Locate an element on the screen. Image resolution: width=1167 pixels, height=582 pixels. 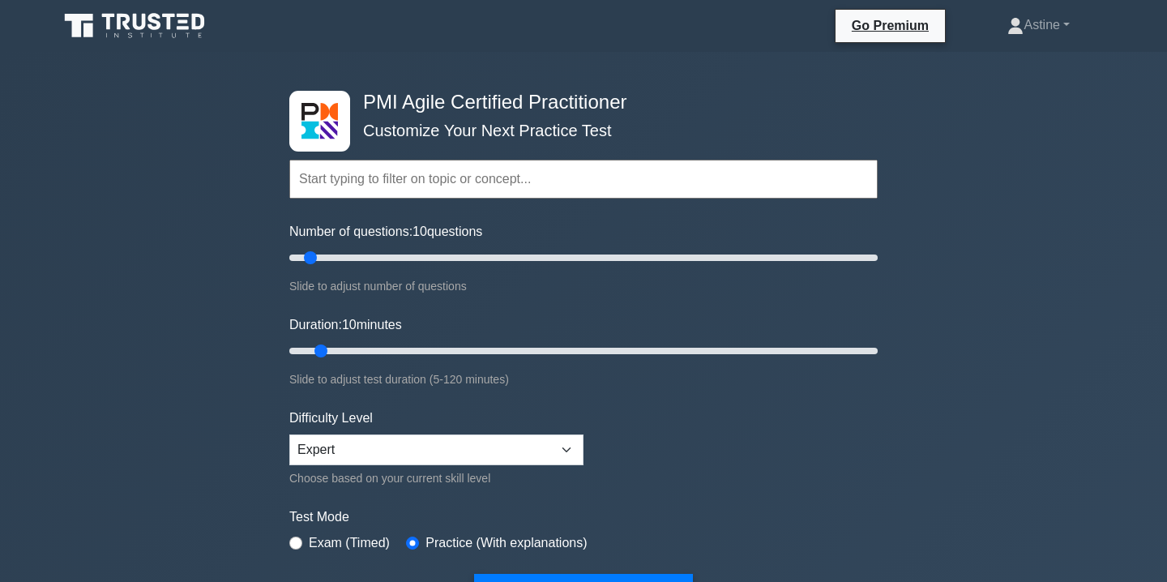
label: Exam (Timed) is located at coordinates (349, 543).